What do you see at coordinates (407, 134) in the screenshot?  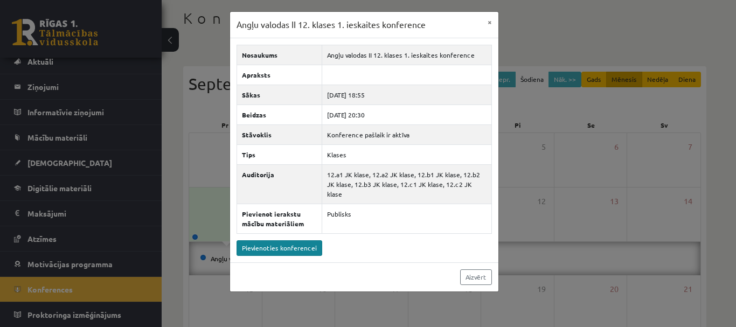 I see `td: Konference pašlaik ir aktīva` at bounding box center [407, 134].